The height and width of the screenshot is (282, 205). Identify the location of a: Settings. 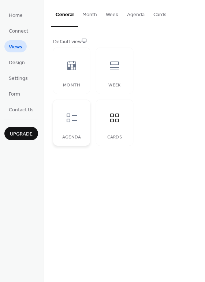
(18, 78).